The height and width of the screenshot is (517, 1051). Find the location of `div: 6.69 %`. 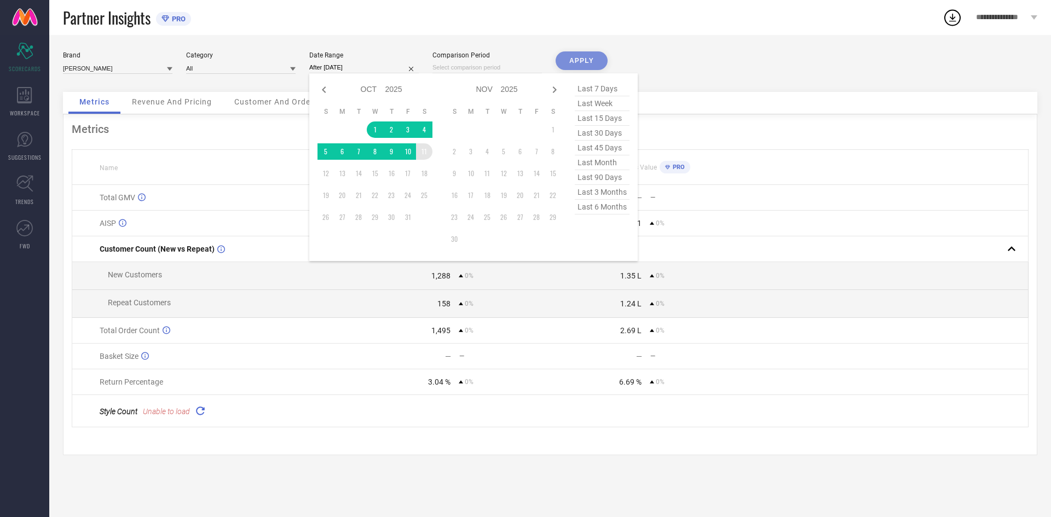

div: 6.69 % is located at coordinates (630, 382).